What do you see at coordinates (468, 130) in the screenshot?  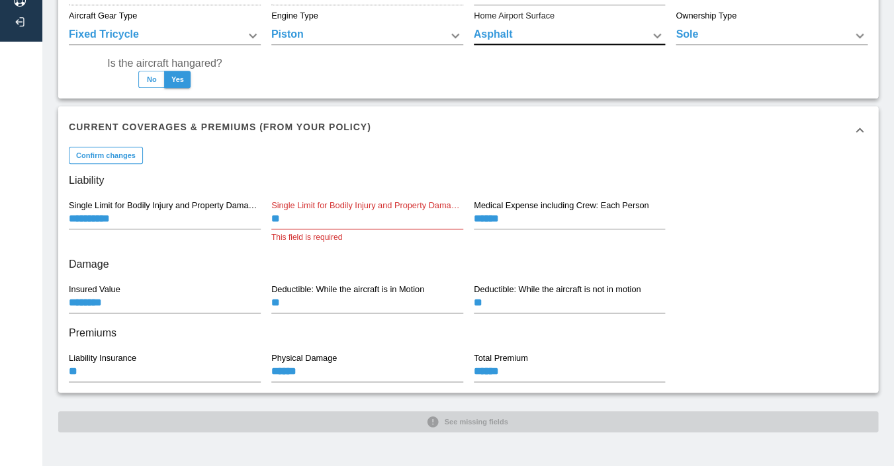 I see `div: Current Coverages & Premiums (from your policy)` at bounding box center [468, 130].